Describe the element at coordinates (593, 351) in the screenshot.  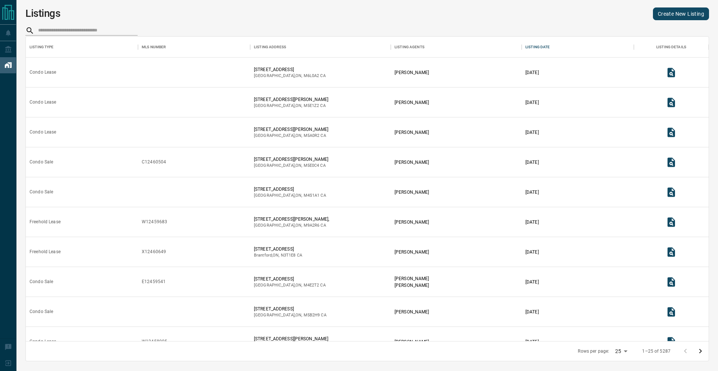
I see `p: Rows per page:` at that location.